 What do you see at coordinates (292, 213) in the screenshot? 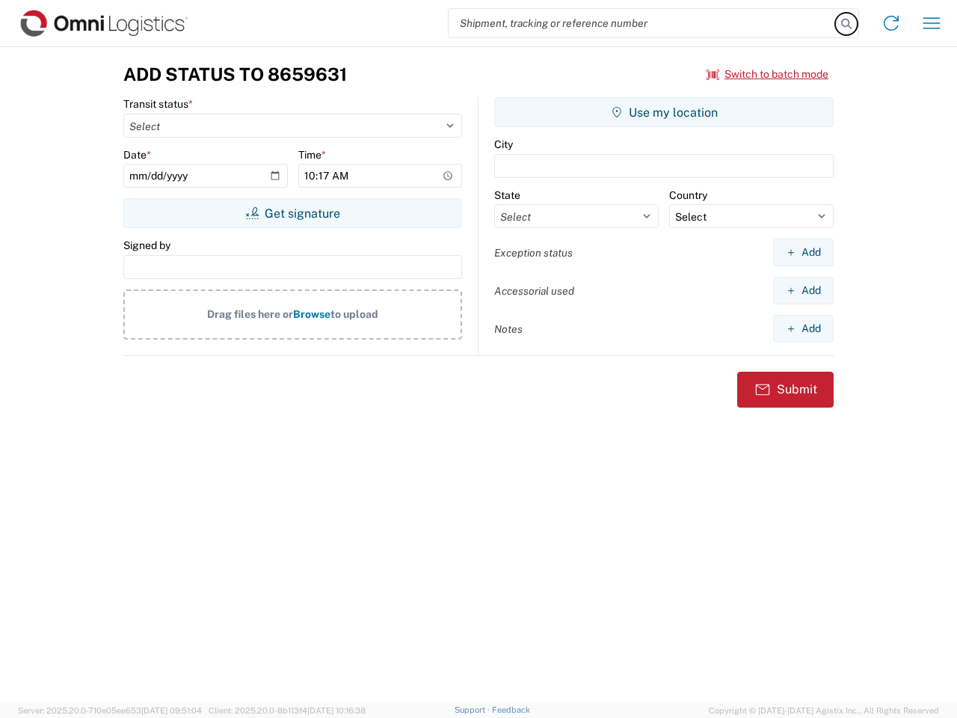
I see `button: Get signature` at bounding box center [292, 213].